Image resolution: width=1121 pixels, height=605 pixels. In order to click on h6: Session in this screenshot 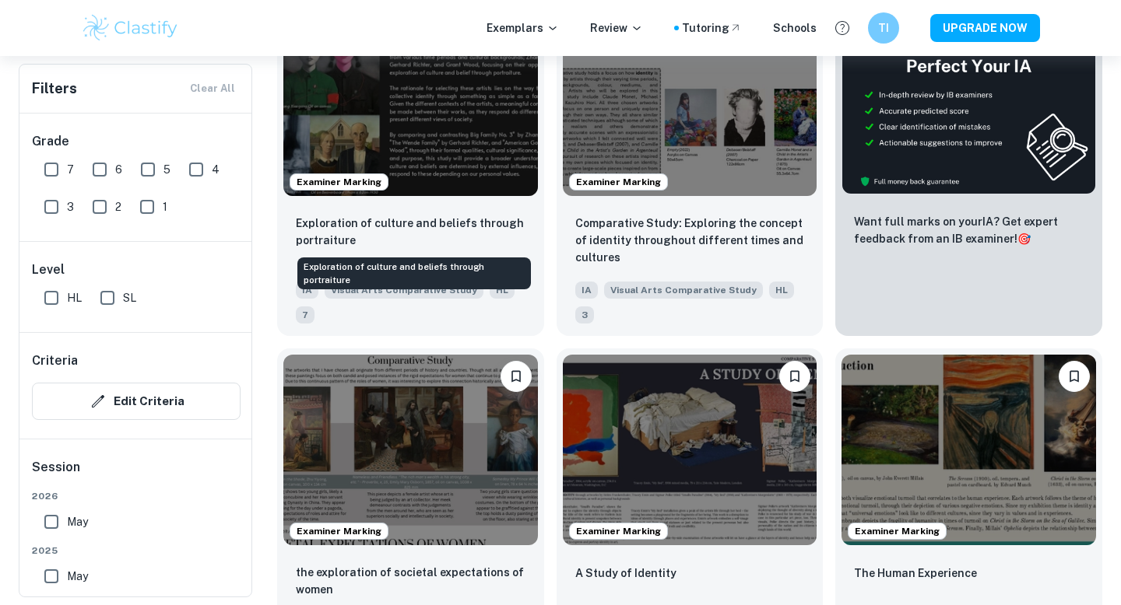, I will do `click(136, 474)`.